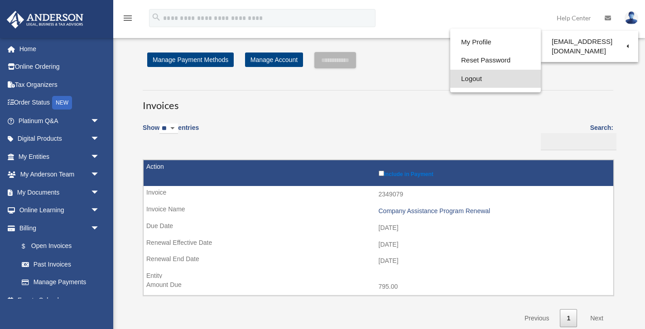 The image size is (645, 329). Describe the element at coordinates (58, 246) in the screenshot. I see `a: $Open Invoices` at that location.